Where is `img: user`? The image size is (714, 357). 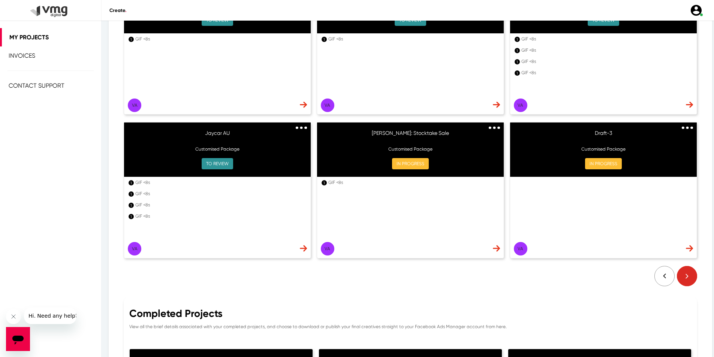 img: user is located at coordinates (696, 10).